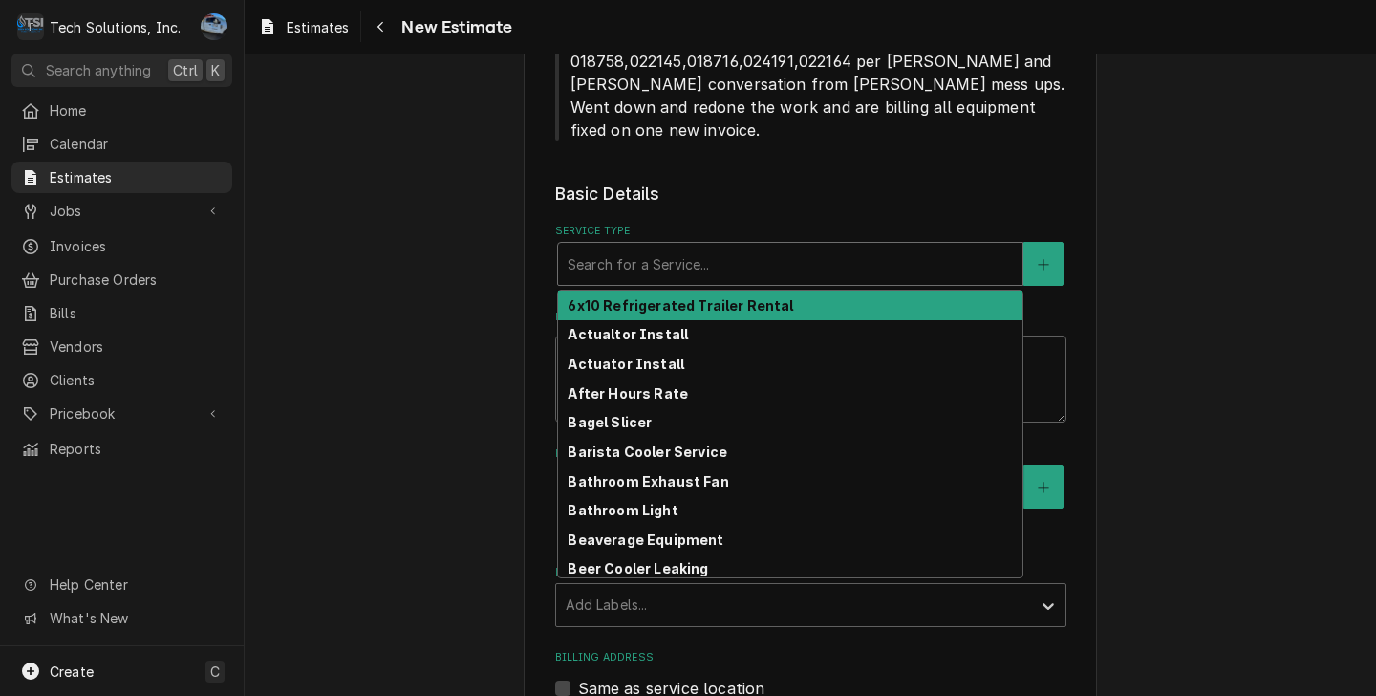 The width and height of the screenshot is (1376, 696). Describe the element at coordinates (121, 110) in the screenshot. I see `a: Home` at that location.